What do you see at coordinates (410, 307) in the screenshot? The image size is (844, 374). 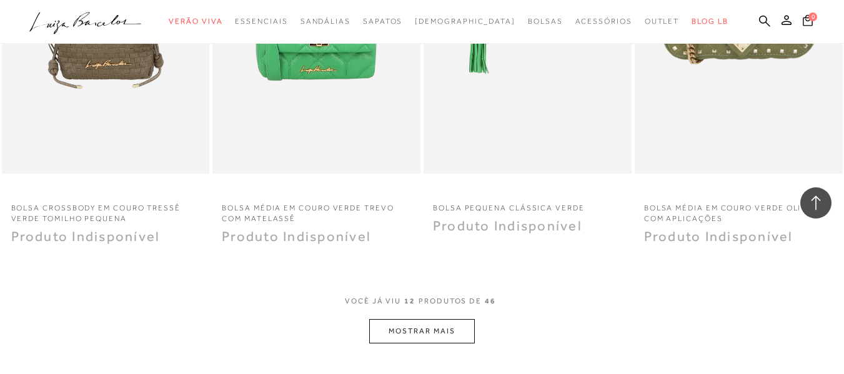 I see `span: 12` at bounding box center [410, 307].